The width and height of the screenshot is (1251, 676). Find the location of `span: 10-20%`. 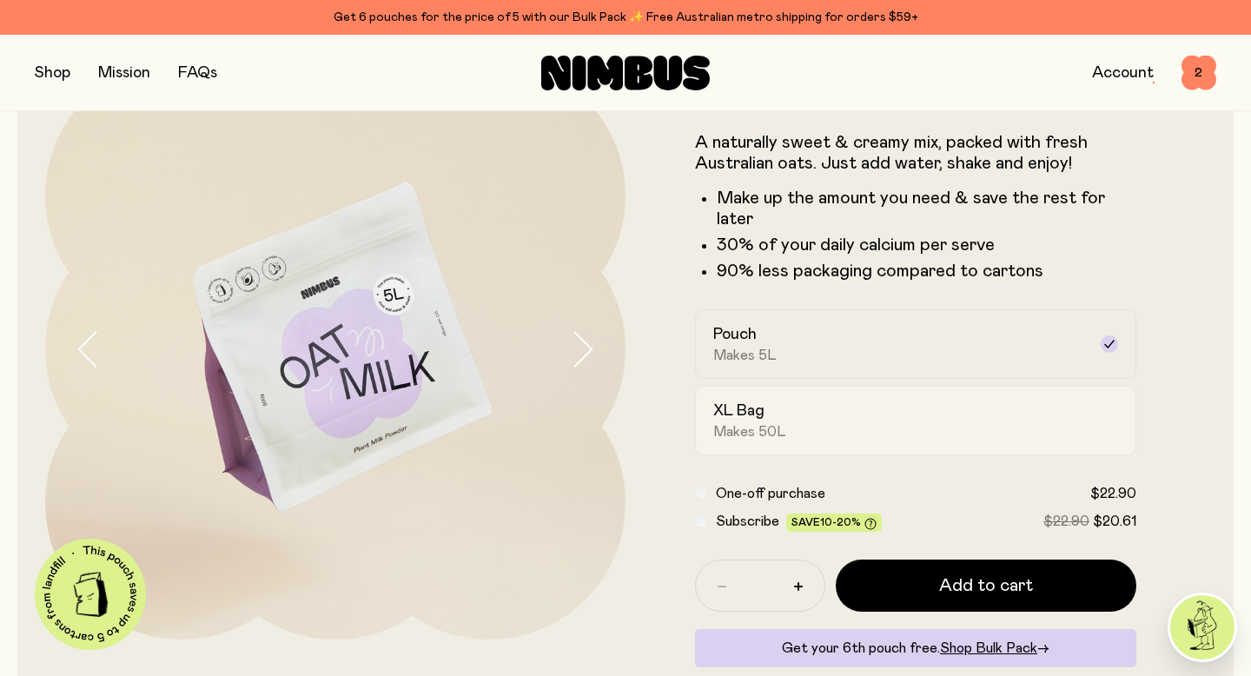

span: 10-20% is located at coordinates (840, 522).